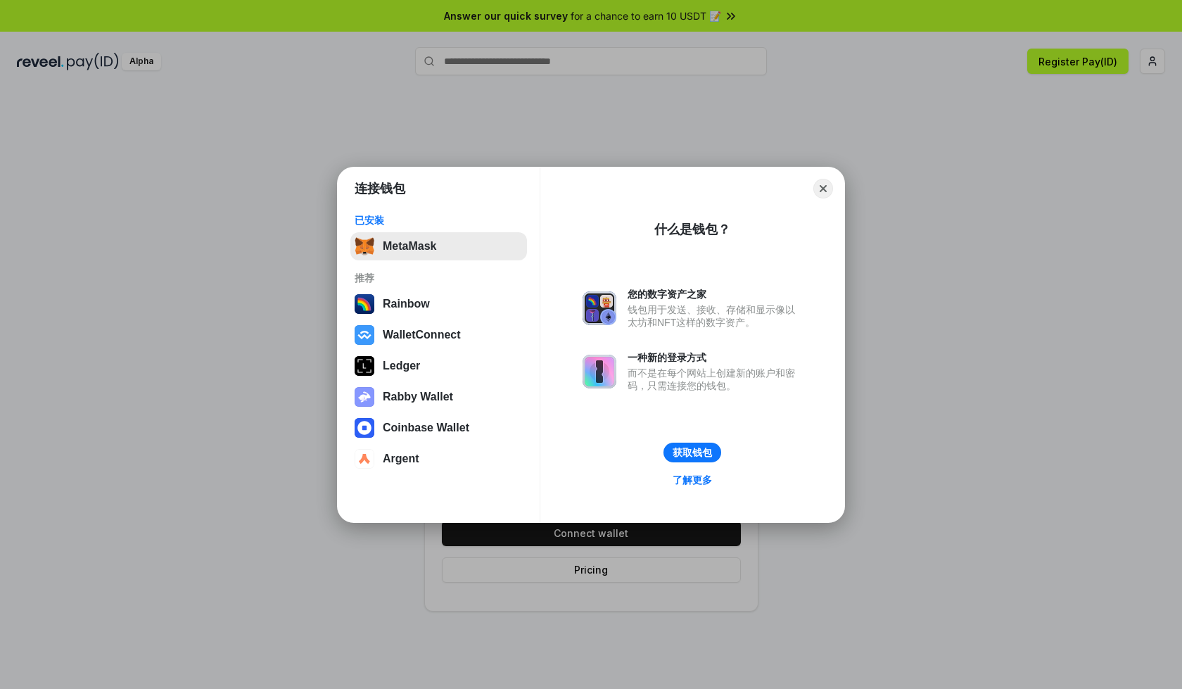 The height and width of the screenshot is (689, 1182). What do you see at coordinates (693, 480) in the screenshot?
I see `a: 了解更多` at bounding box center [693, 480].